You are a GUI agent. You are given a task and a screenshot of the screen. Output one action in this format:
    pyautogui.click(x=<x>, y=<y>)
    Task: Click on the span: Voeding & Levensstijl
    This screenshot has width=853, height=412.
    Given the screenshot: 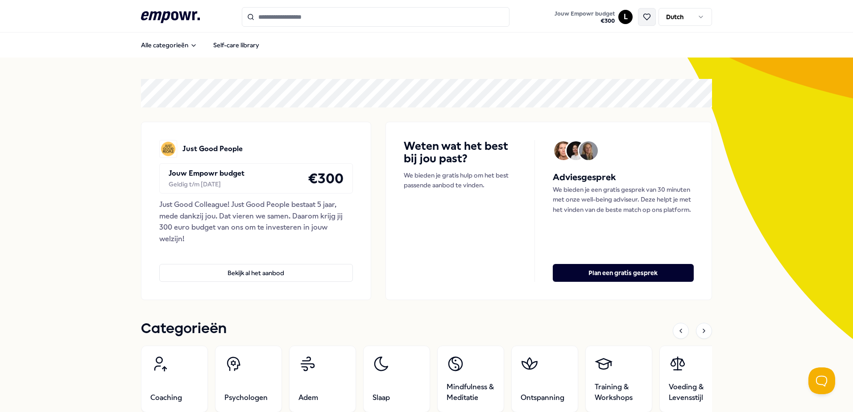 What is the action you would take?
    pyautogui.click(x=693, y=393)
    